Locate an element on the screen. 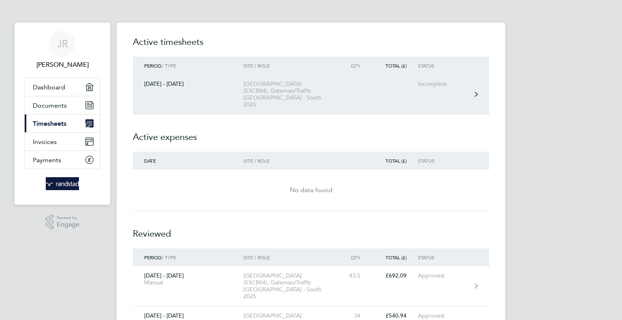 The width and height of the screenshot is (622, 320). h2: Reviewed is located at coordinates (311, 230).